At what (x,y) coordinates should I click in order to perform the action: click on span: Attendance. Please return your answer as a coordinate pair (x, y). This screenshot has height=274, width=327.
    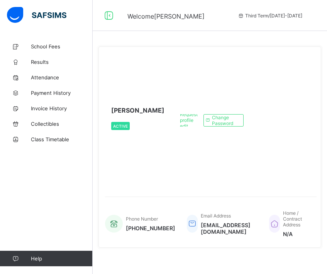
    Looking at the image, I should click on (62, 77).